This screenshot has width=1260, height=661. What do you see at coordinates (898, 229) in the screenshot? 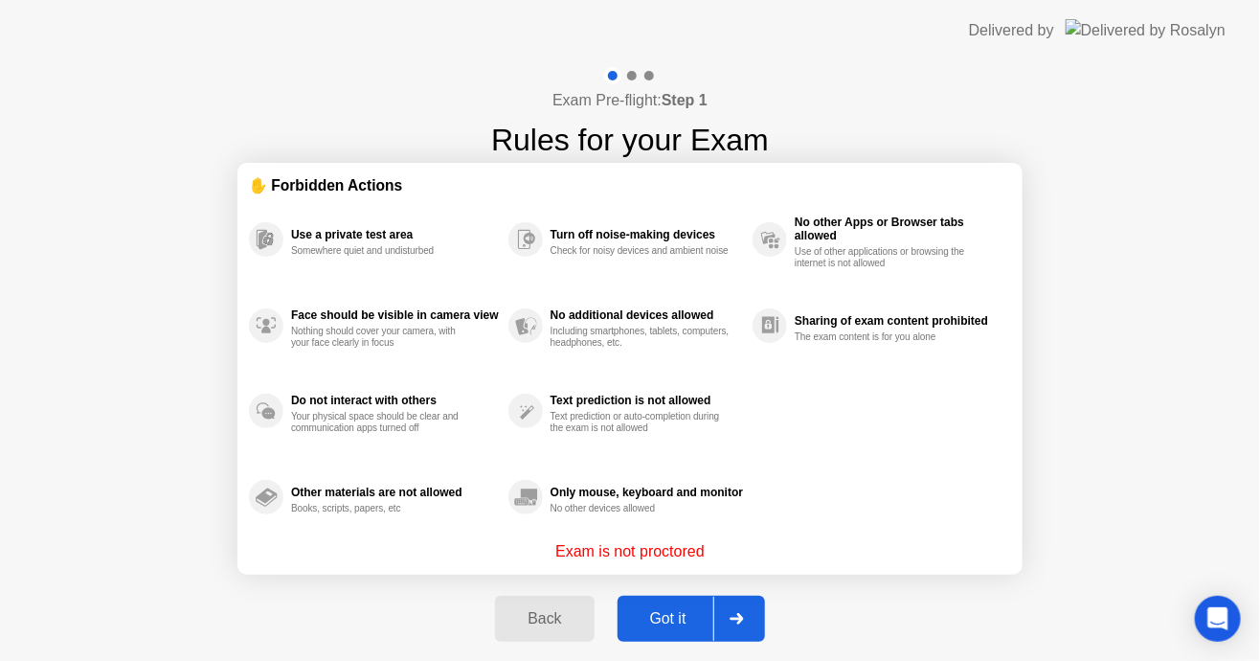
I see `div: No other Apps or Browser tabs allowed` at bounding box center [898, 229].